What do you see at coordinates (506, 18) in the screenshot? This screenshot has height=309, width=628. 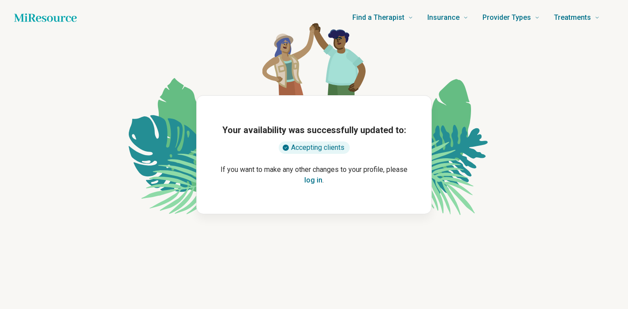 I see `span: Provider Types` at bounding box center [506, 18].